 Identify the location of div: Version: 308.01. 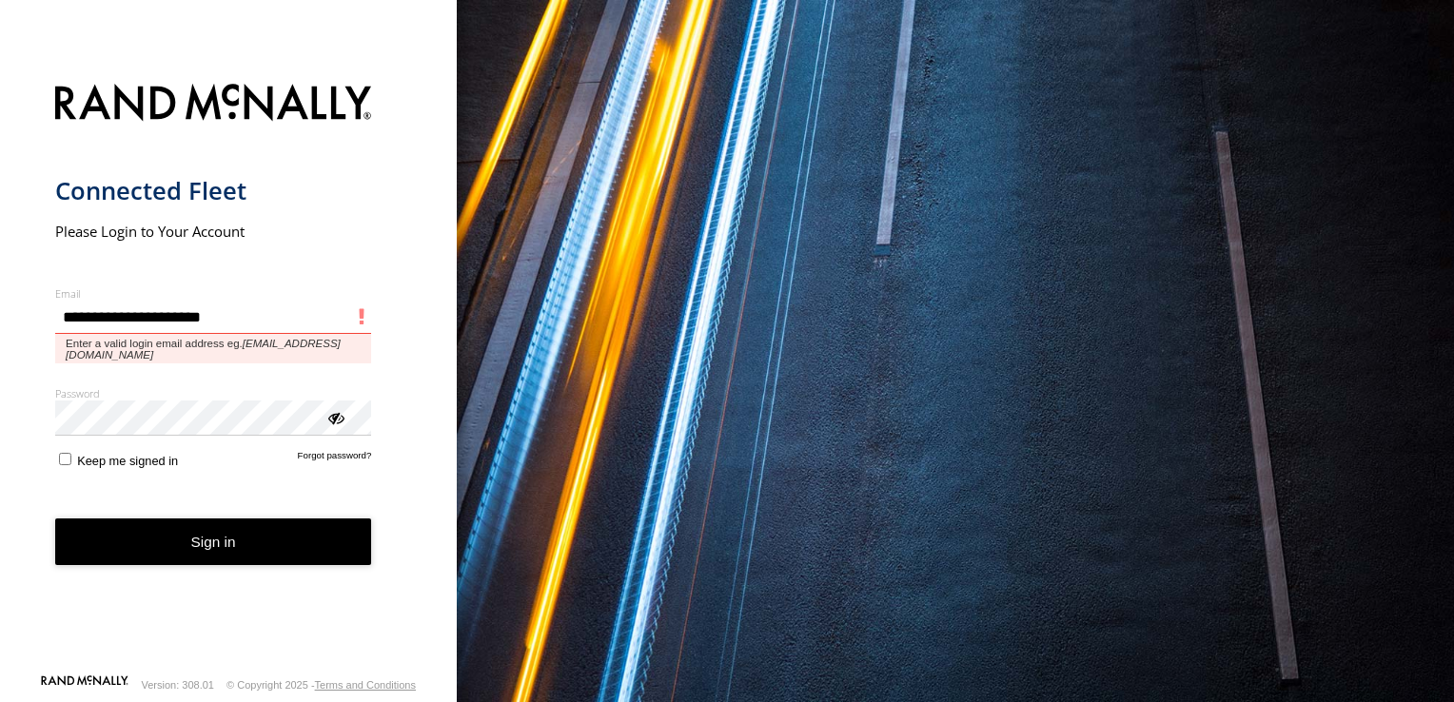
(178, 685).